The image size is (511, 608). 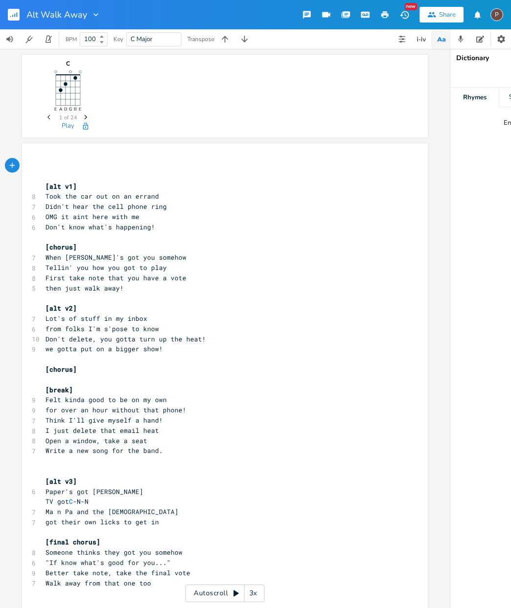 What do you see at coordinates (68, 117) in the screenshot?
I see `span: 1 of 24` at bounding box center [68, 117].